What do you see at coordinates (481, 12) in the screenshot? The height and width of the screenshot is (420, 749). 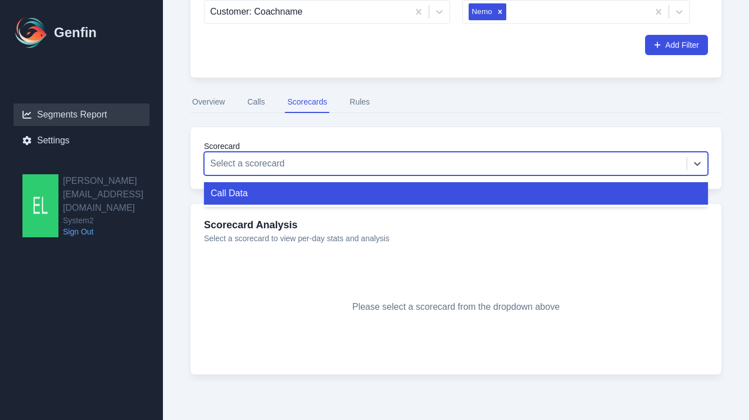 I see `div: Nemo` at bounding box center [481, 12].